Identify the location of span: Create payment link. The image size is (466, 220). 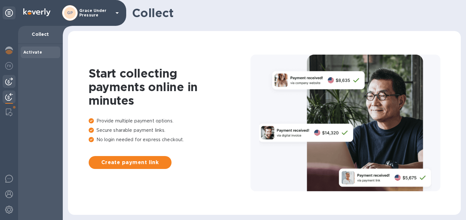
(130, 163).